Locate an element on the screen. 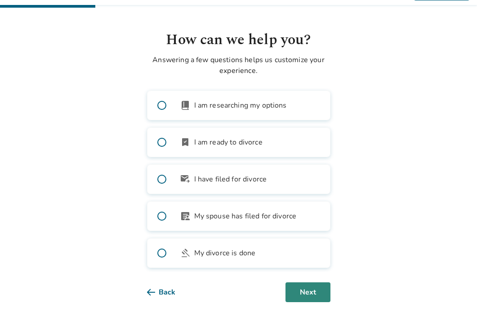 Image resolution: width=477 pixels, height=317 pixels. span: I have filed for divorce is located at coordinates (231, 179).